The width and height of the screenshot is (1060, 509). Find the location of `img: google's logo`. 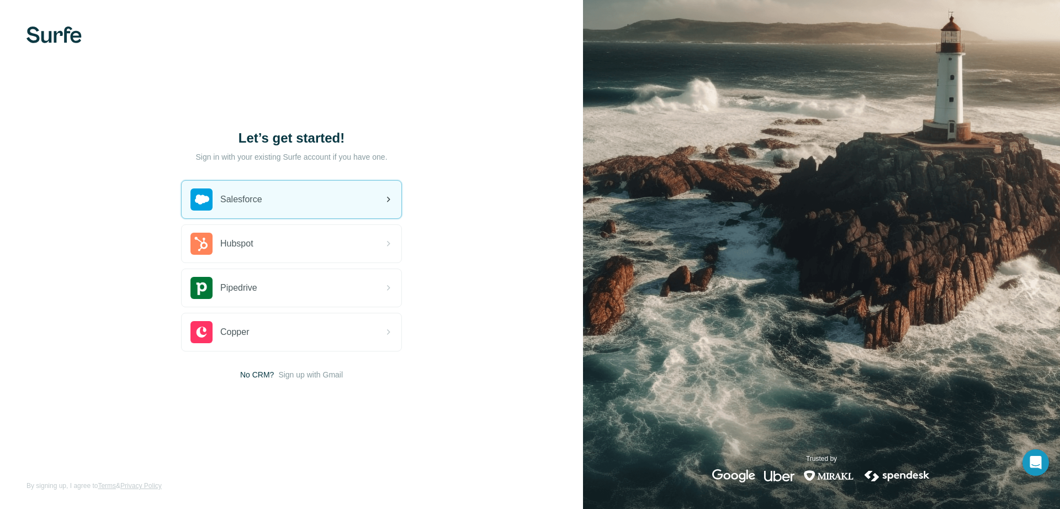

img: google's logo is located at coordinates (734, 475).